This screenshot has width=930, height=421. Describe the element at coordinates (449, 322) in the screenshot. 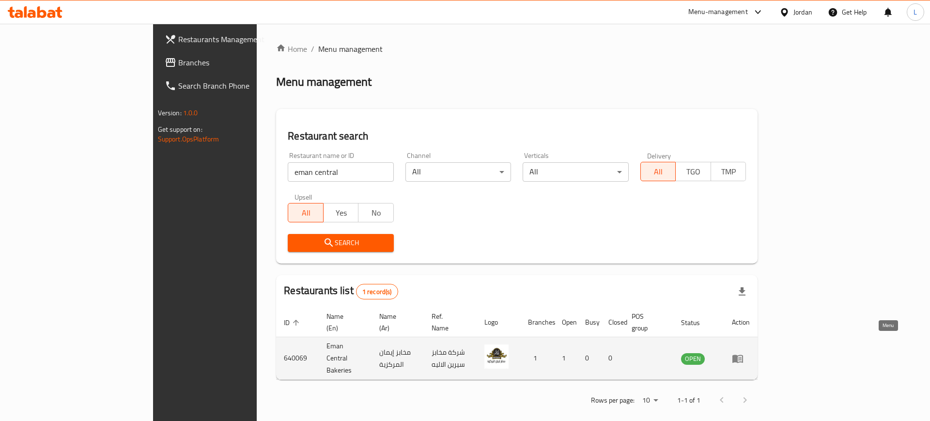

I see `span: Ref. Name` at that location.